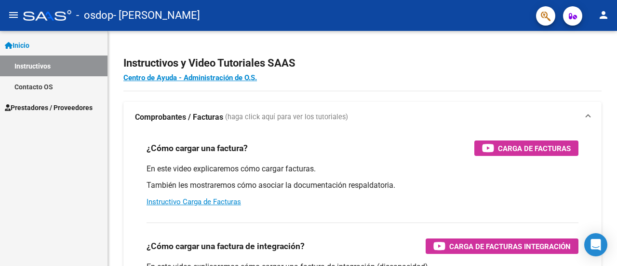 The height and width of the screenshot is (266, 617). I want to click on mat-expansion-panel-header: Comprobantes / Facturas (haga click aquí para ver los tutoriales), so click(363, 117).